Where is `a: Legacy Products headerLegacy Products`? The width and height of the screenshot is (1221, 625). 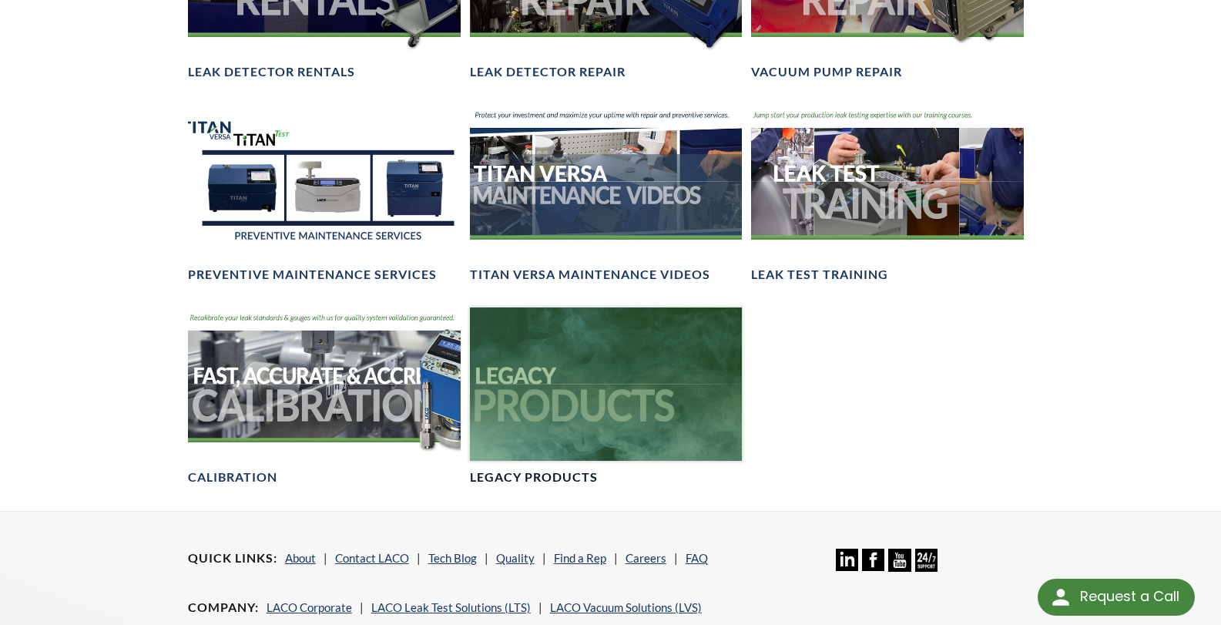 a: Legacy Products headerLegacy Products is located at coordinates (606, 396).